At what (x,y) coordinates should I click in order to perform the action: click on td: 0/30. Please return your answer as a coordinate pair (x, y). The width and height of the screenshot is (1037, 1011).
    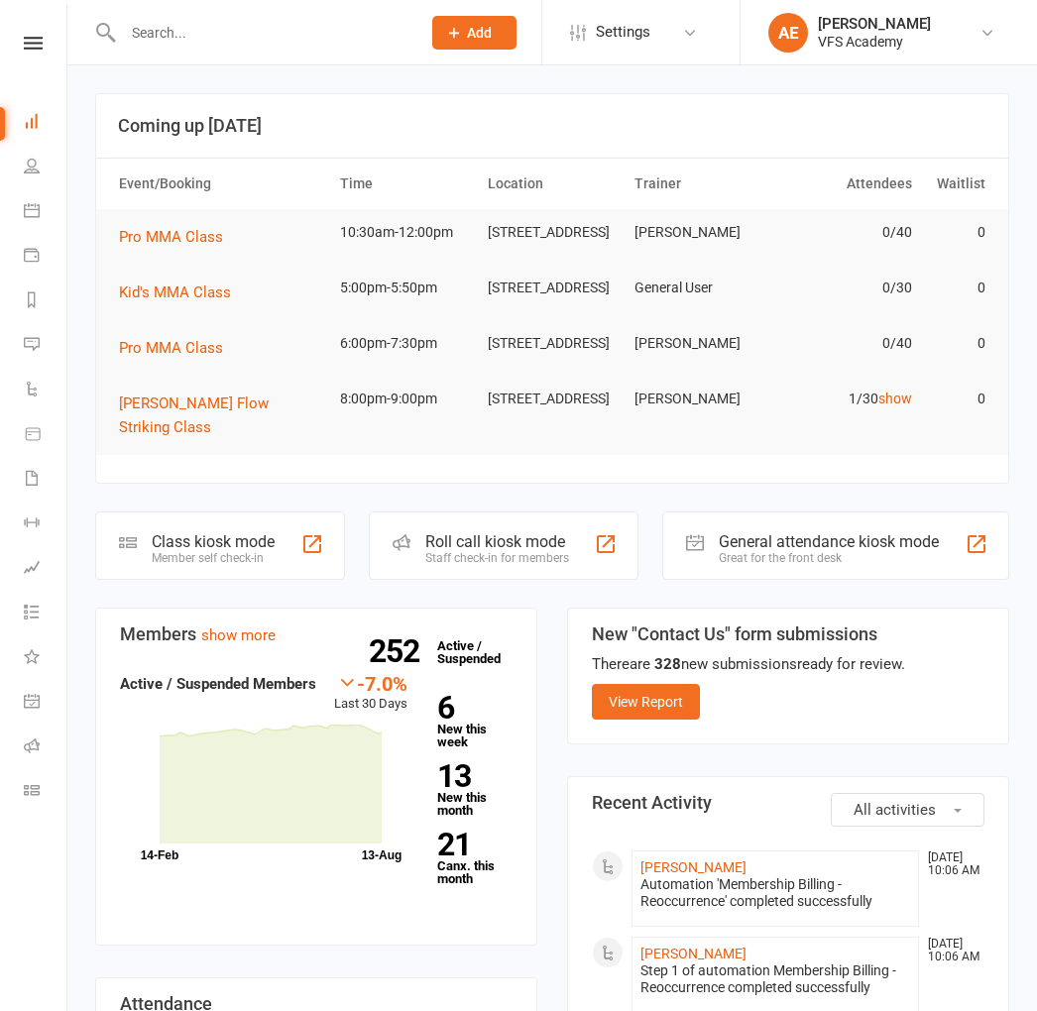
    Looking at the image, I should click on (846, 287).